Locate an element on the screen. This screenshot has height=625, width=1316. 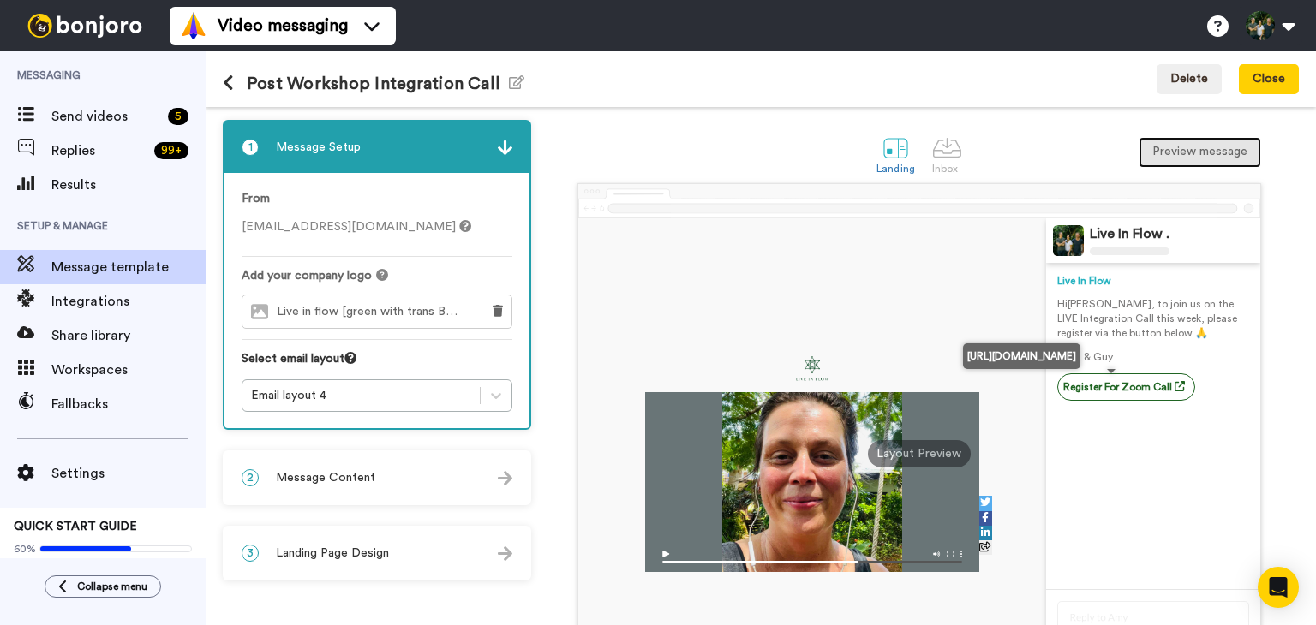
span: 1 is located at coordinates (250, 147).